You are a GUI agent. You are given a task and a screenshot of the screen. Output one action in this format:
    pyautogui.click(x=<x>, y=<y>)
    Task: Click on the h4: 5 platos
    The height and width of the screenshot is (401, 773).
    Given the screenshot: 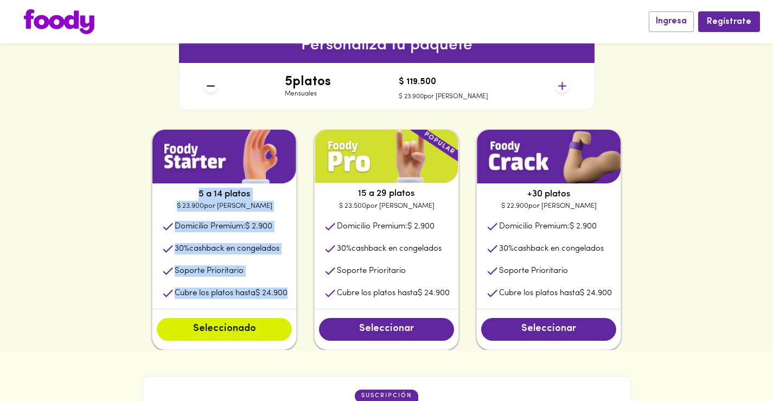 What is the action you would take?
    pyautogui.click(x=308, y=82)
    